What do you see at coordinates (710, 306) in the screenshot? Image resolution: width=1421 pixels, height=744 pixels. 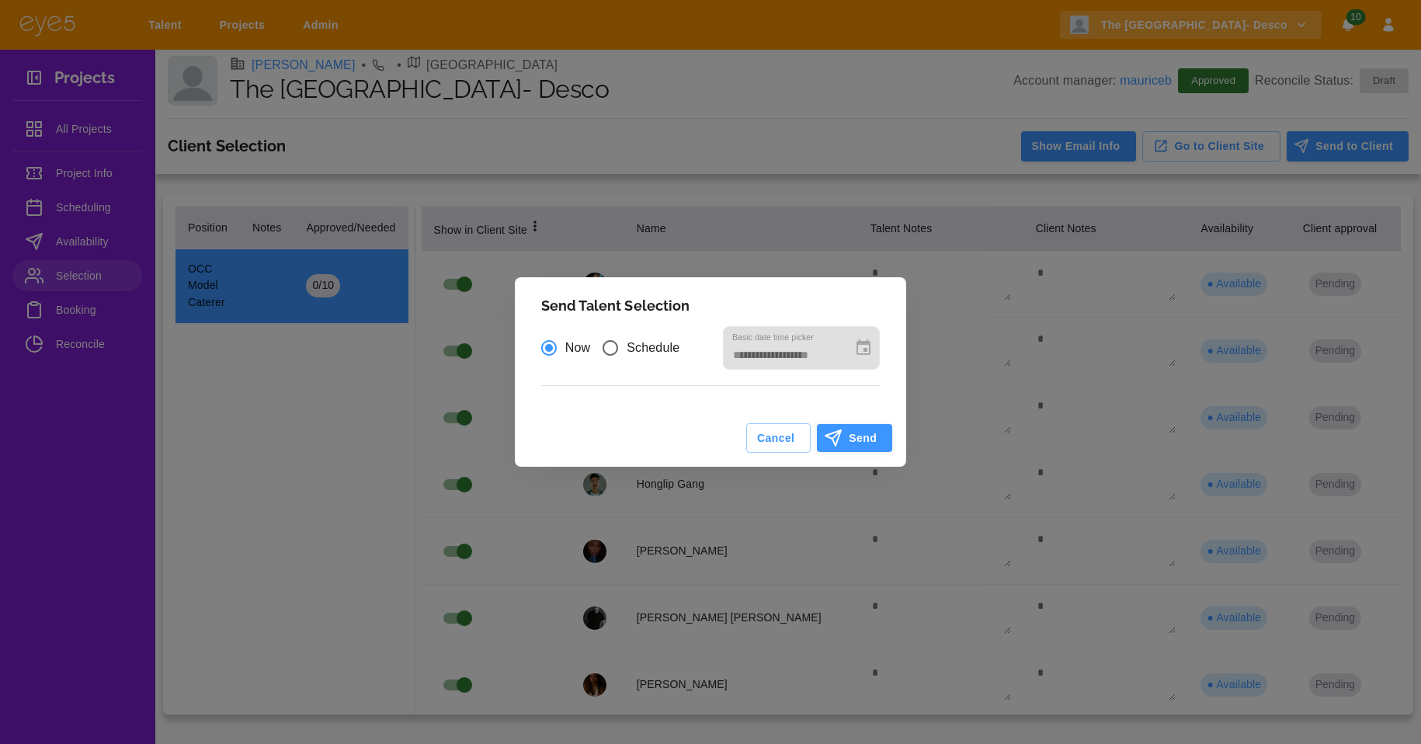 I see `h2: Send Talent Selection` at bounding box center [710, 306].